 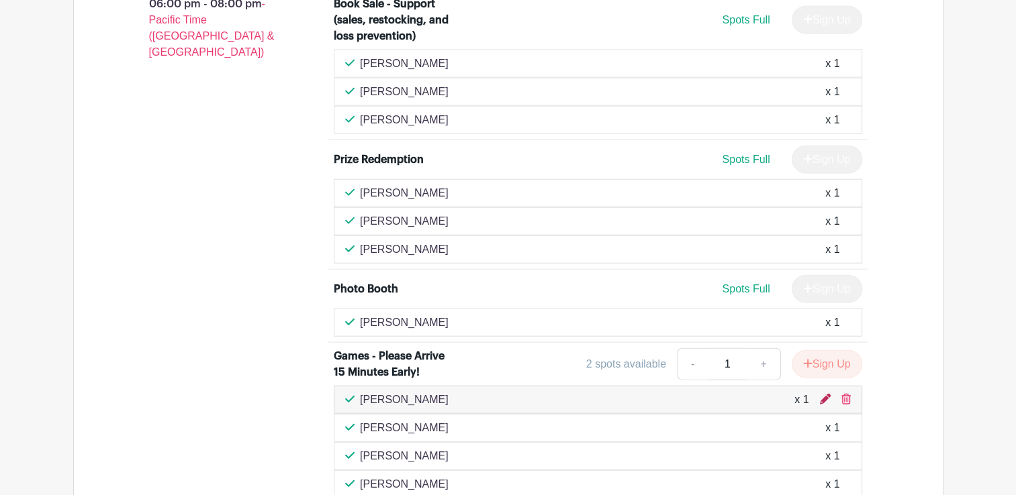 I want to click on div: Games - Please Arrive 15 Minutes Early!, so click(x=391, y=364).